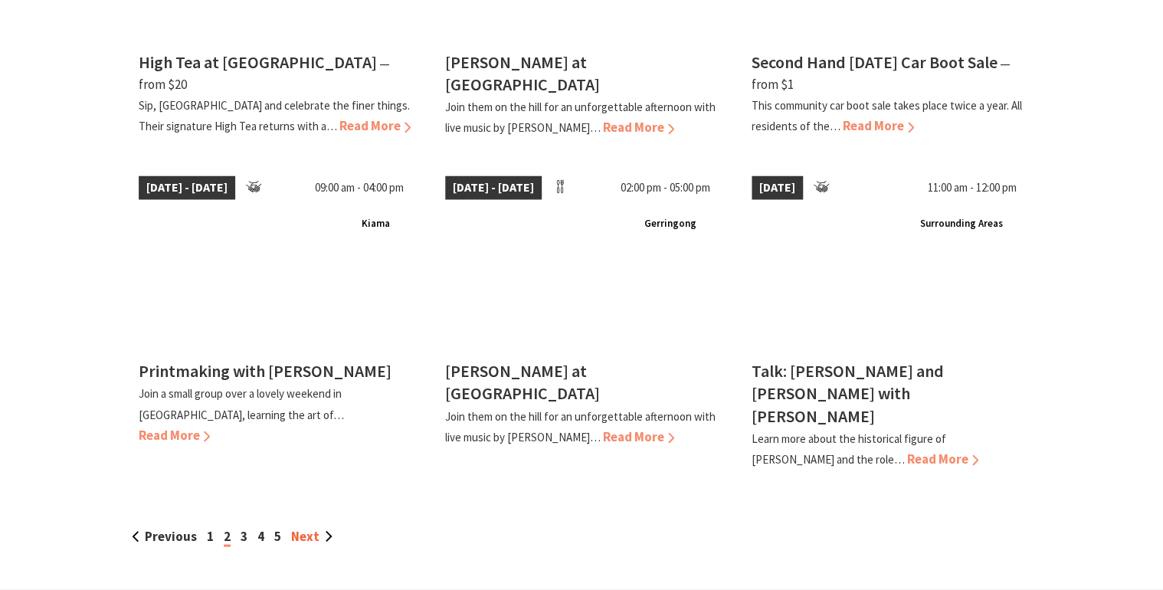  I want to click on span: Surrounding Areas, so click(961, 224).